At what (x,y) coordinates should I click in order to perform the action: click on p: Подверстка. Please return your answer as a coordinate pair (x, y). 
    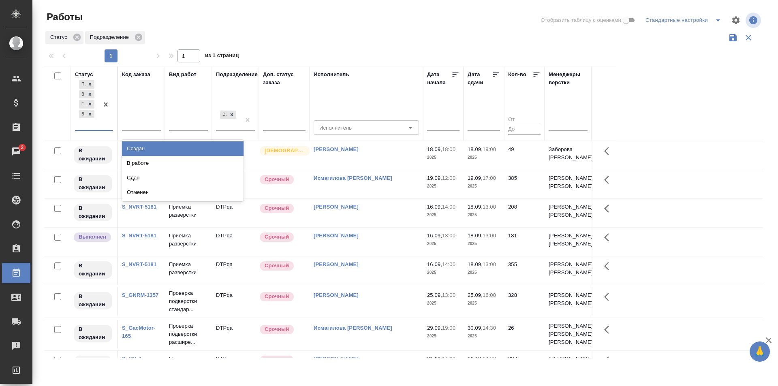
    Looking at the image, I should click on (188, 359).